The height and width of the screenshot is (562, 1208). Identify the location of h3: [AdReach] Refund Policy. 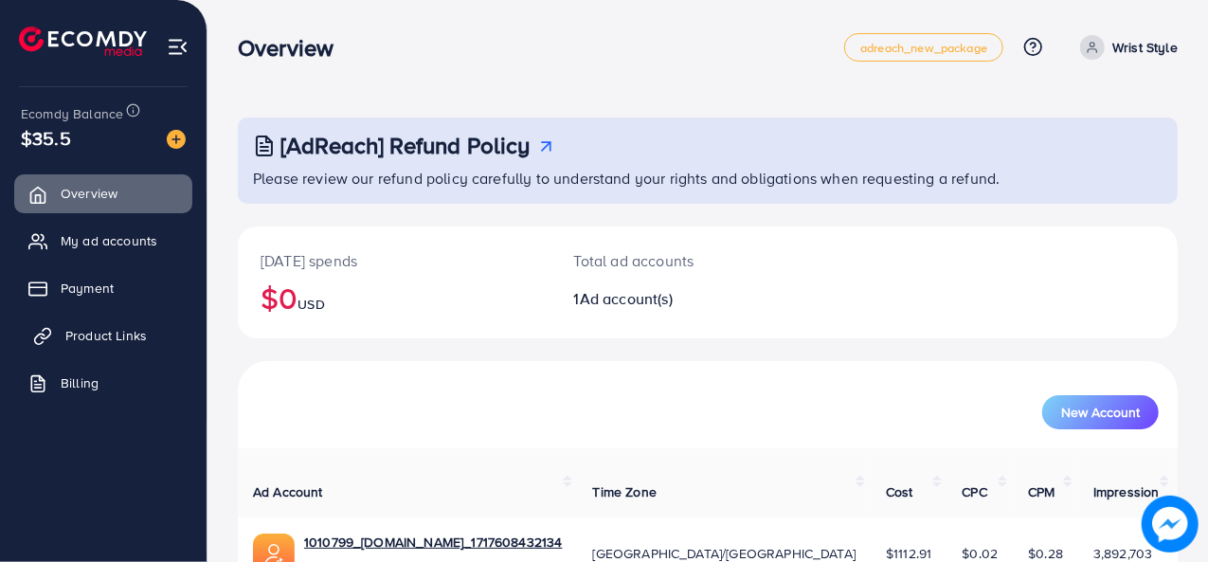
(406, 145).